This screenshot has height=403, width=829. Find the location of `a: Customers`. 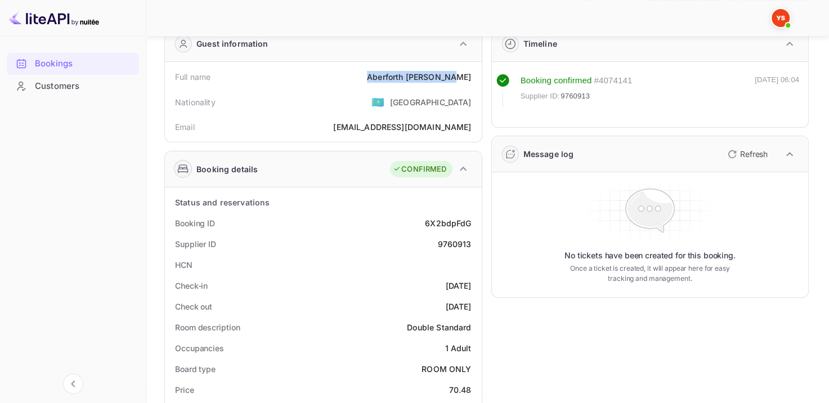

a: Customers is located at coordinates (73, 86).